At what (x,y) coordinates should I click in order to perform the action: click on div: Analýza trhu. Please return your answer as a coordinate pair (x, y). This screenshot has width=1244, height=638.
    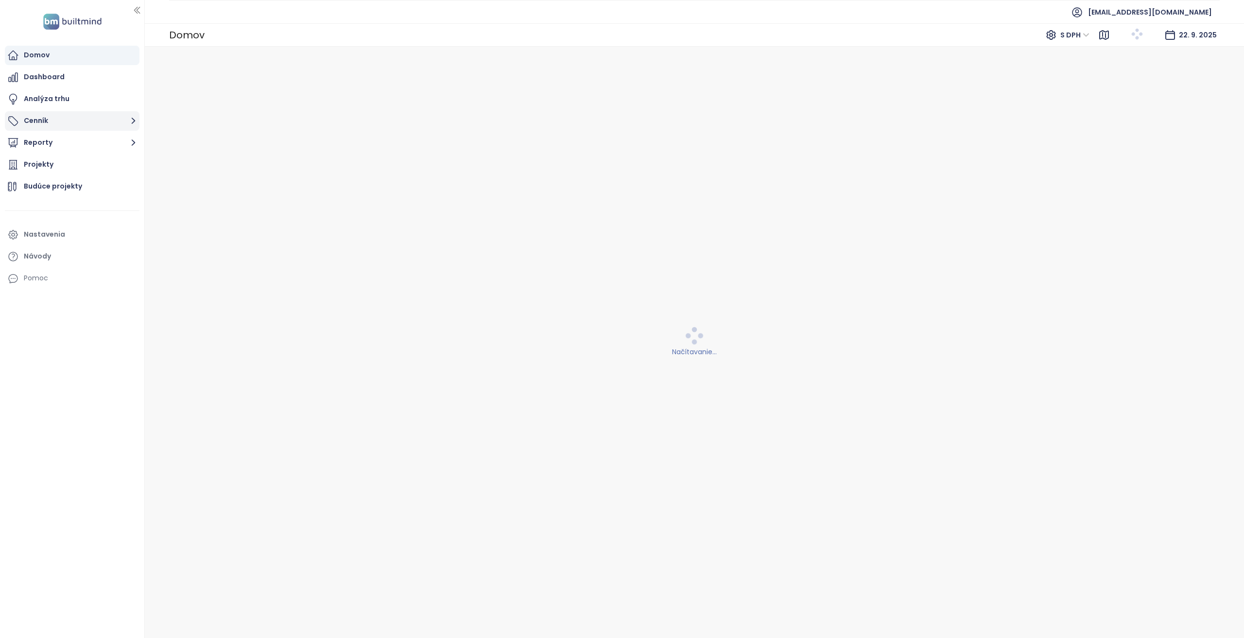
    Looking at the image, I should click on (47, 99).